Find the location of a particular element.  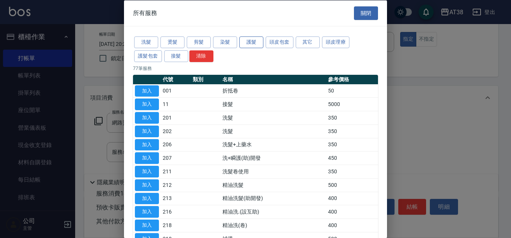

button: 燙髮 is located at coordinates (172, 42).